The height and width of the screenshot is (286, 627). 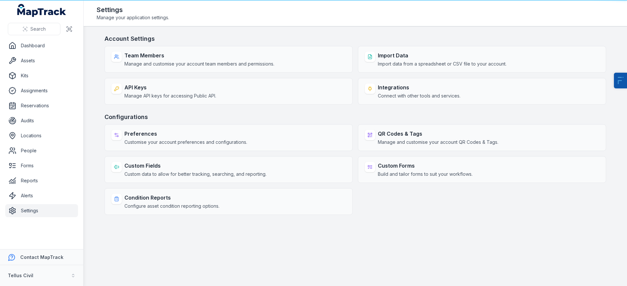 What do you see at coordinates (419, 87) in the screenshot?
I see `strong: Integrations` at bounding box center [419, 87].